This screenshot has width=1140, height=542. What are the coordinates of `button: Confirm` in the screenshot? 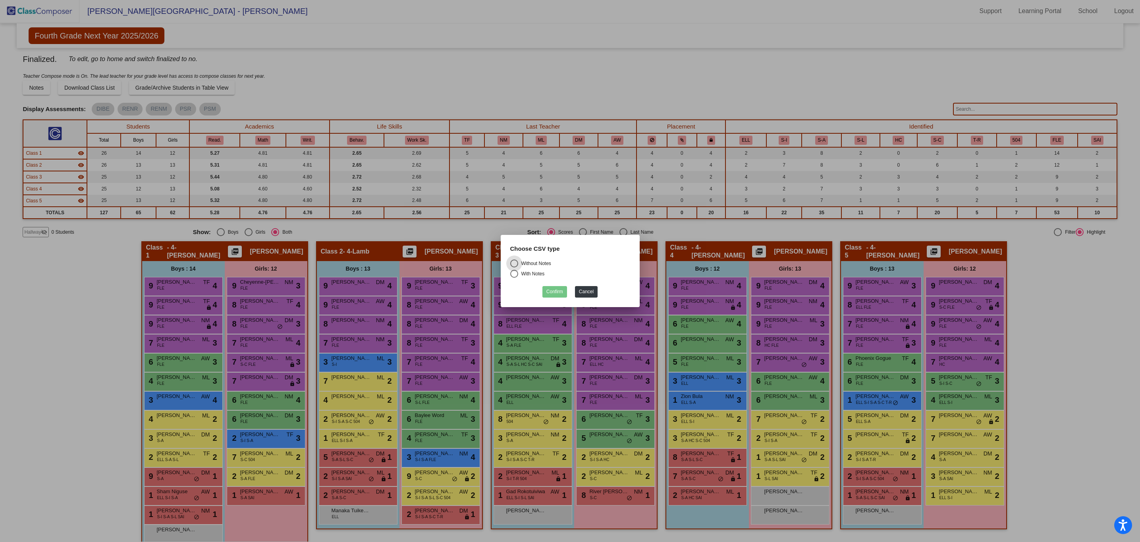 It's located at (555, 292).